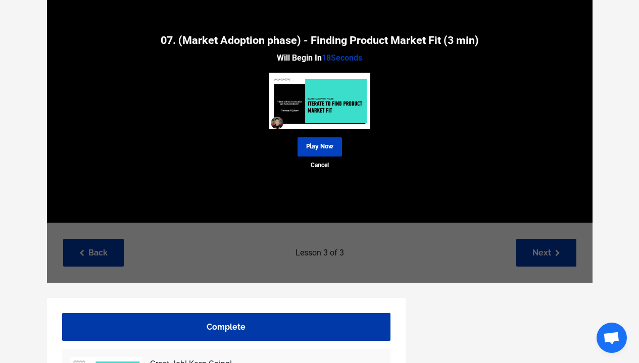 The width and height of the screenshot is (639, 363). Describe the element at coordinates (326, 58) in the screenshot. I see `span: 18` at that location.